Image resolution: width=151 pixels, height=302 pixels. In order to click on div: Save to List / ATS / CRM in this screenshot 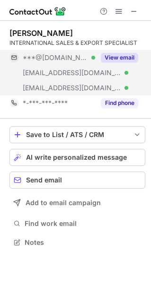, I will do `click(77, 135)`.